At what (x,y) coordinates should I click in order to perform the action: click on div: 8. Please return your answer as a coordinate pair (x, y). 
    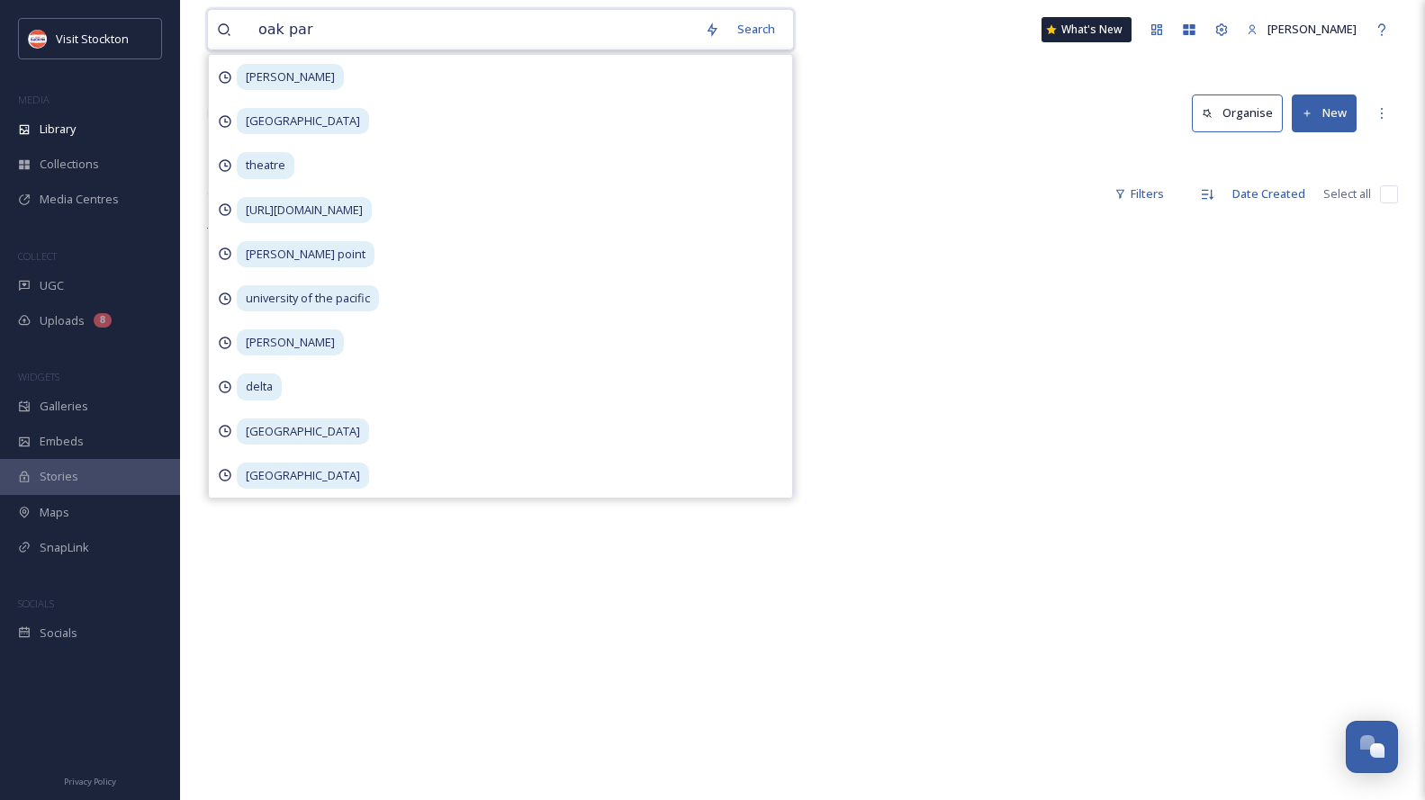
    Looking at the image, I should click on (103, 321).